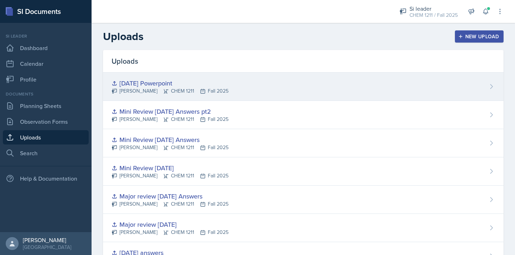 This screenshot has width=515, height=255. I want to click on a: Planning Sheets, so click(46, 106).